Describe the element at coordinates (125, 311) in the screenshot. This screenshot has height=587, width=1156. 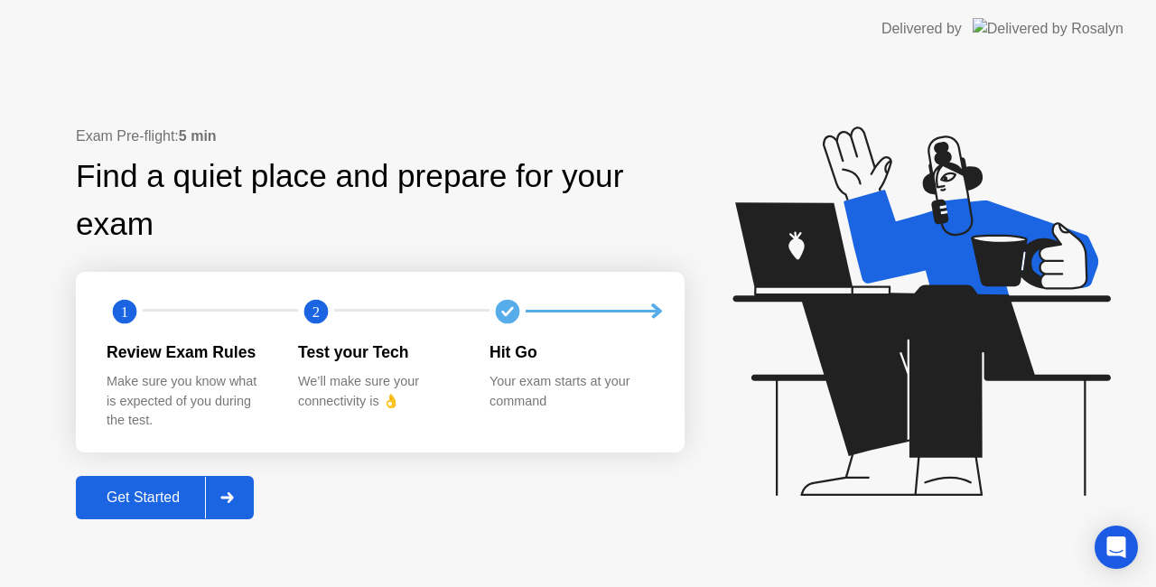
I see `text: 1` at that location.